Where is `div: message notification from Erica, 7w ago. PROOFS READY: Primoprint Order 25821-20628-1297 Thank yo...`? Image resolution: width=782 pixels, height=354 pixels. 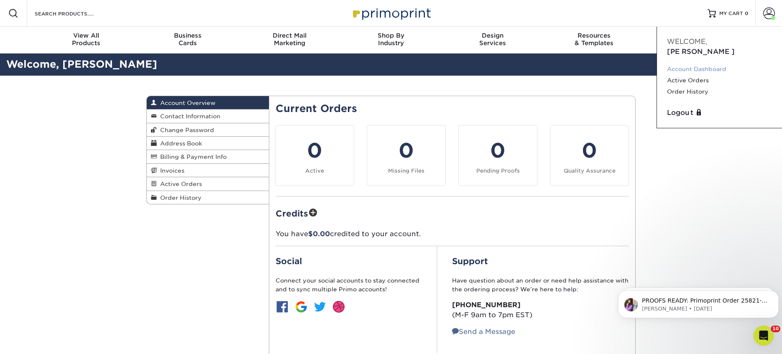
div: message notification from Erica, 7w ago. PROOFS READY: Primoprint Order 25821-20628-1297 Thank yo... is located at coordinates (84, 31).